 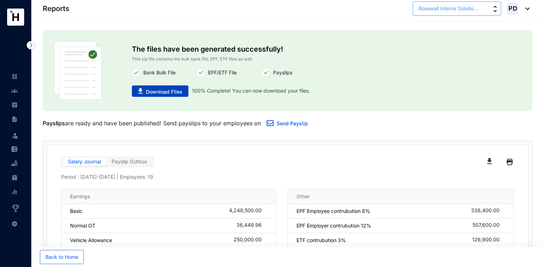 I want to click on li: Contacts, so click(x=14, y=91).